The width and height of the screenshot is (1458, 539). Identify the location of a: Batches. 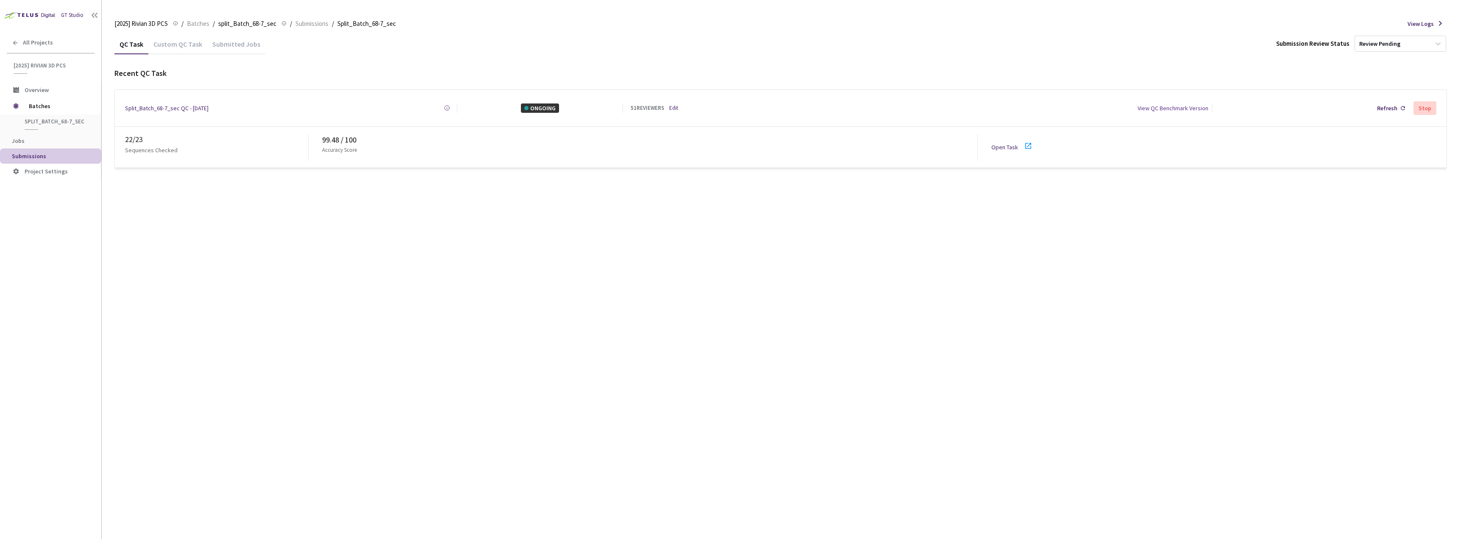
(198, 23).